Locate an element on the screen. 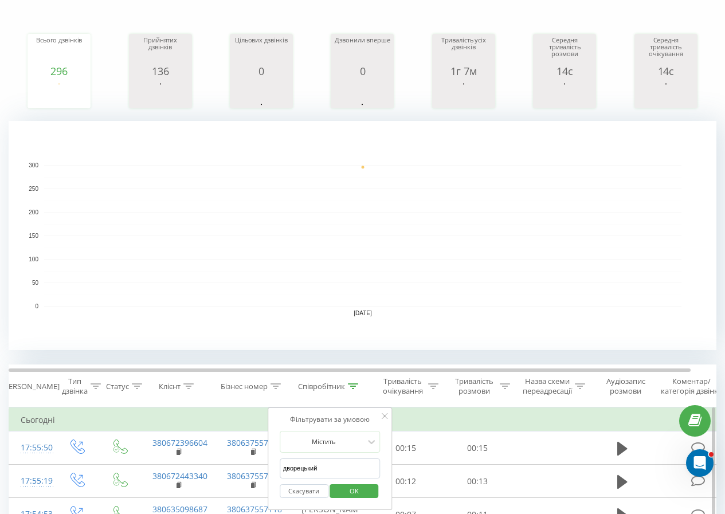 Image resolution: width=725 pixels, height=514 pixels. a: 380672396604 is located at coordinates (180, 442).